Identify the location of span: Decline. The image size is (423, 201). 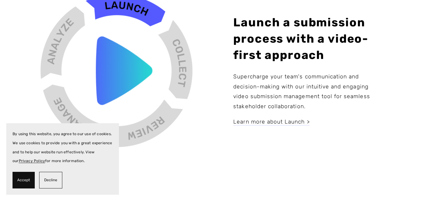
(51, 180).